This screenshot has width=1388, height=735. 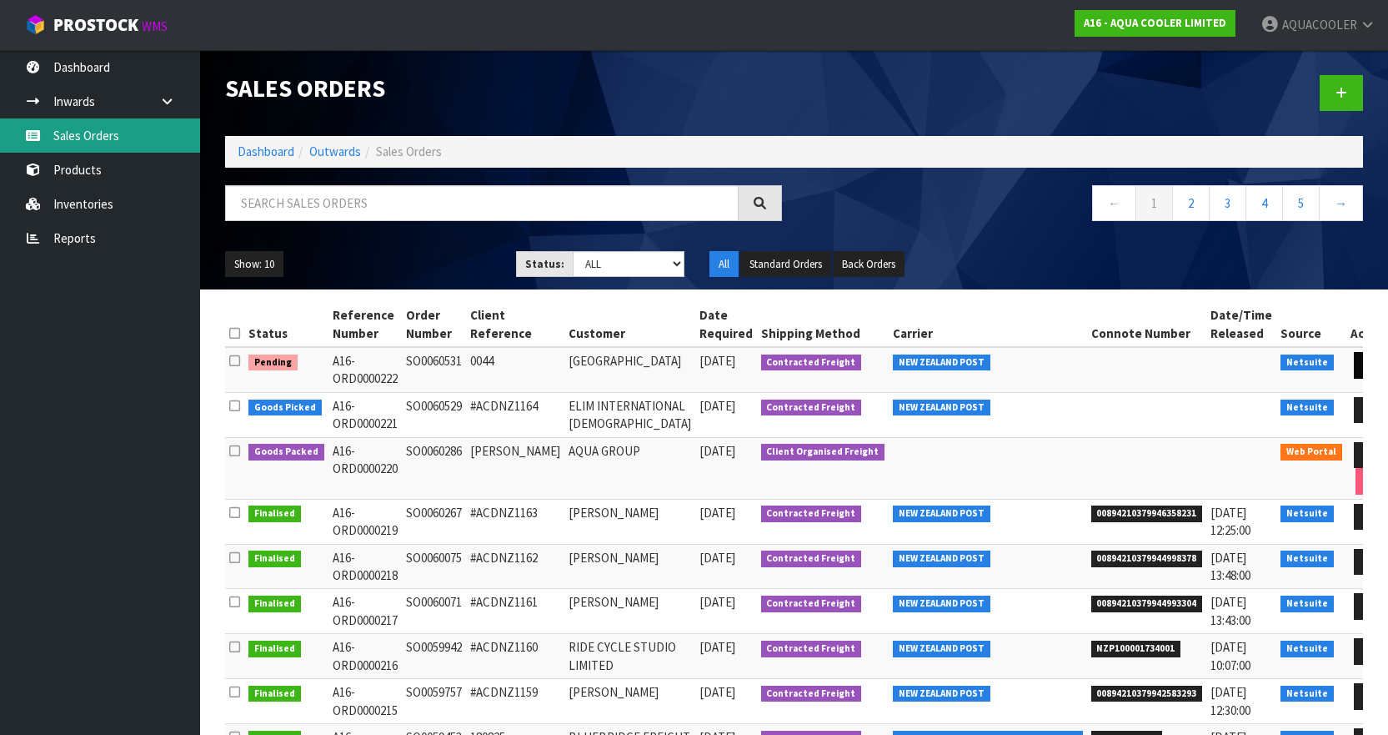 What do you see at coordinates (273, 363) in the screenshot?
I see `span: Pending` at bounding box center [273, 363].